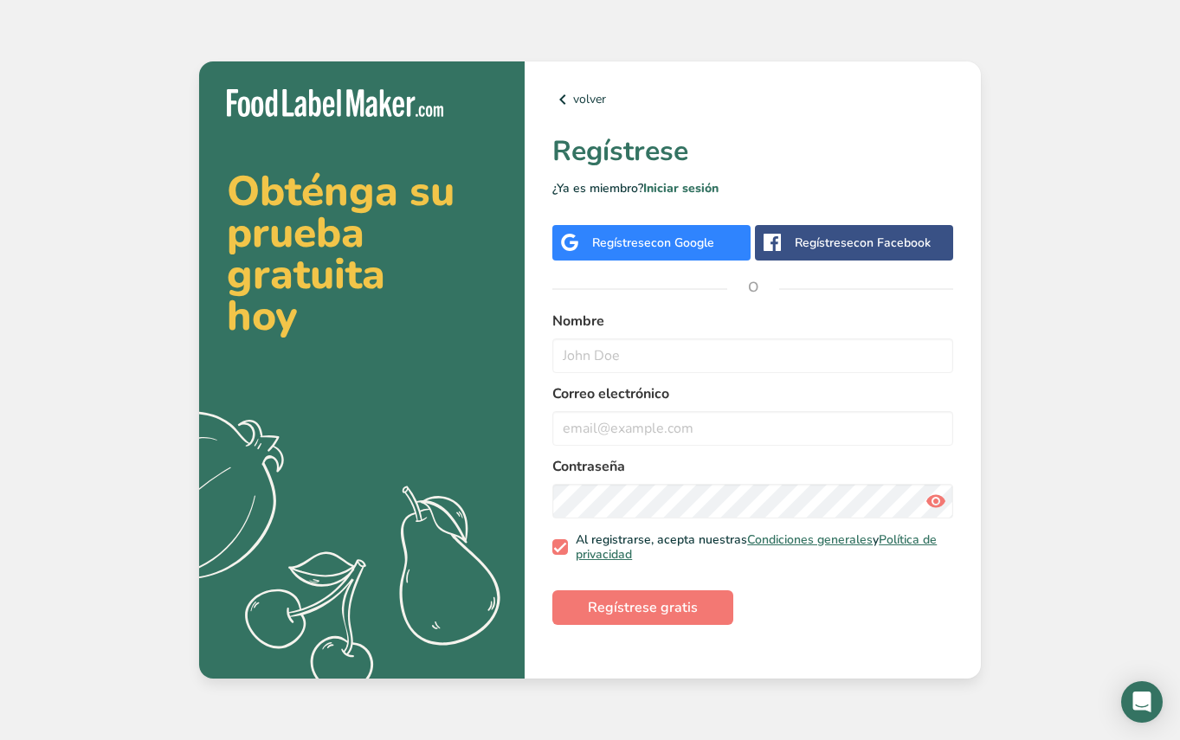 This screenshot has width=1180, height=740. I want to click on label: Nombre, so click(752, 321).